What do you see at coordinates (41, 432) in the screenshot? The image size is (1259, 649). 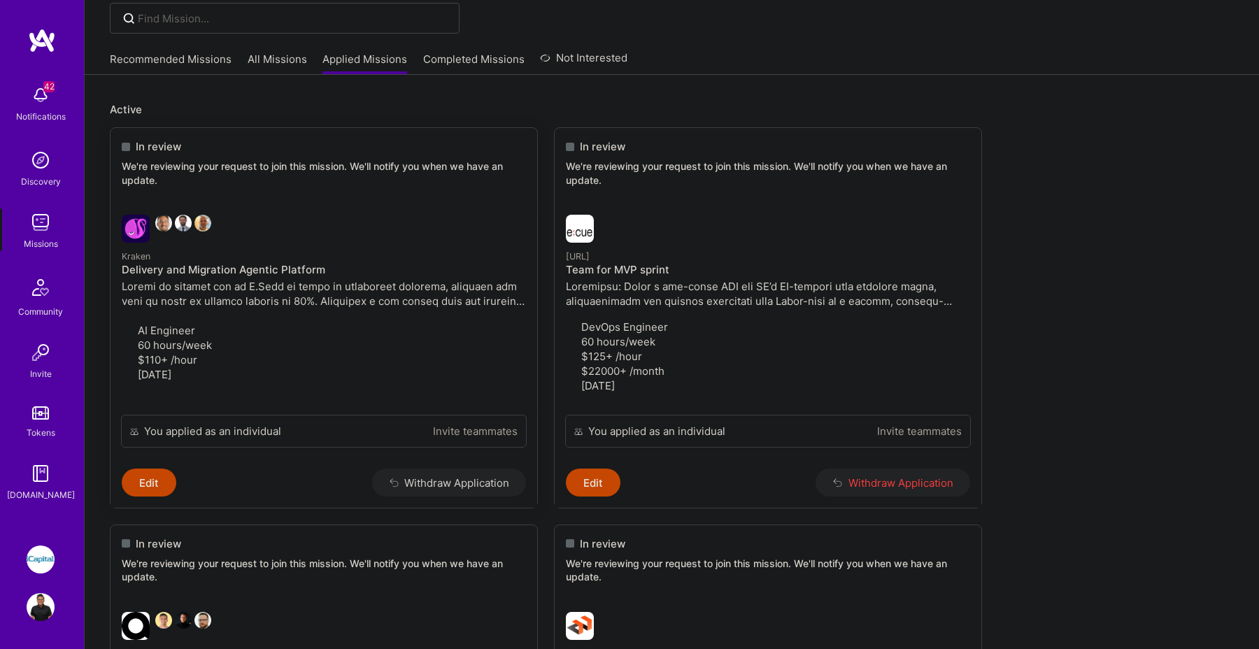 I see `div: Tokens` at bounding box center [41, 432].